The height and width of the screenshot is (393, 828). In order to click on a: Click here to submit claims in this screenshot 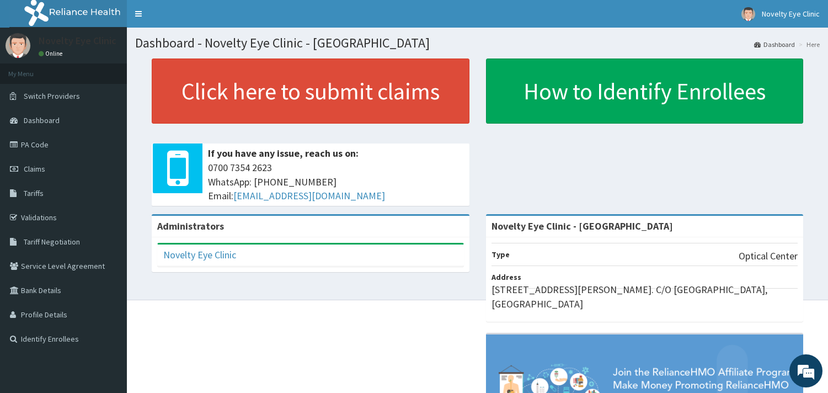, I will do `click(311, 91)`.